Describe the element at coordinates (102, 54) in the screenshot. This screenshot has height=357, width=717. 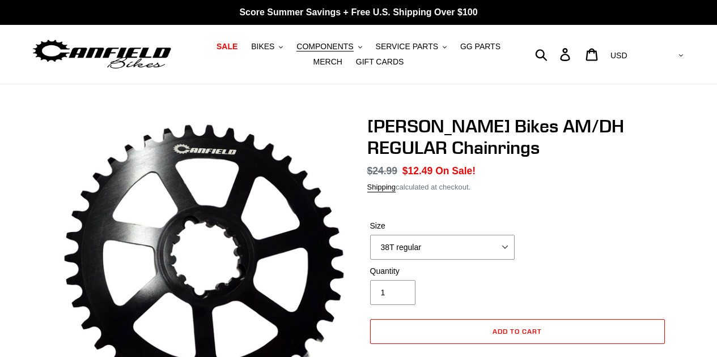
I see `img: Canfield Bikes` at that location.